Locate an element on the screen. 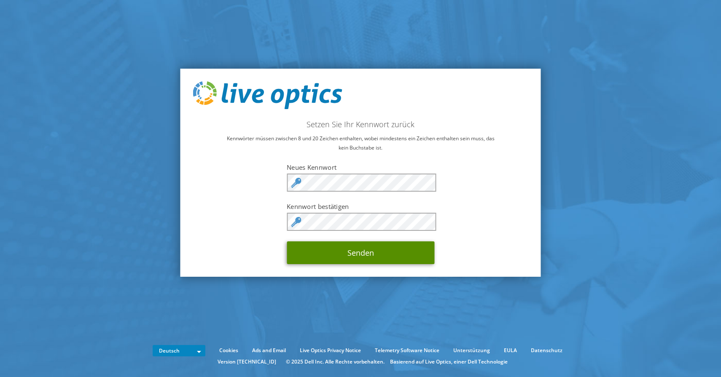  h2: Setzen Sie Ihr Kennwort zurück is located at coordinates (360, 124).